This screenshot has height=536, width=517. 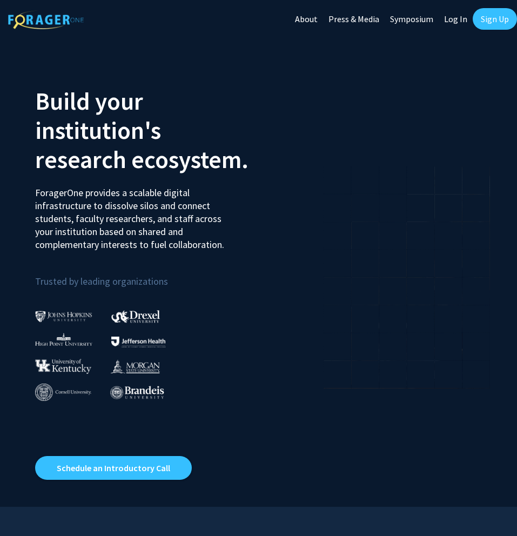 What do you see at coordinates (63, 366) in the screenshot?
I see `img: University of Kentucky` at bounding box center [63, 366].